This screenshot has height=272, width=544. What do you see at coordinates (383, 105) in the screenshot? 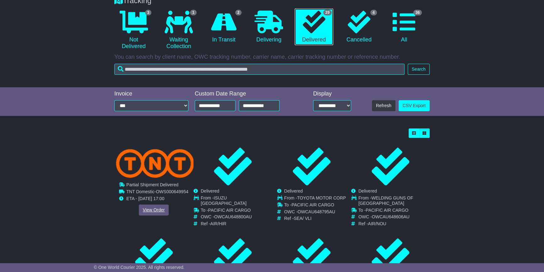
I see `button: Refresh` at bounding box center [383, 105].